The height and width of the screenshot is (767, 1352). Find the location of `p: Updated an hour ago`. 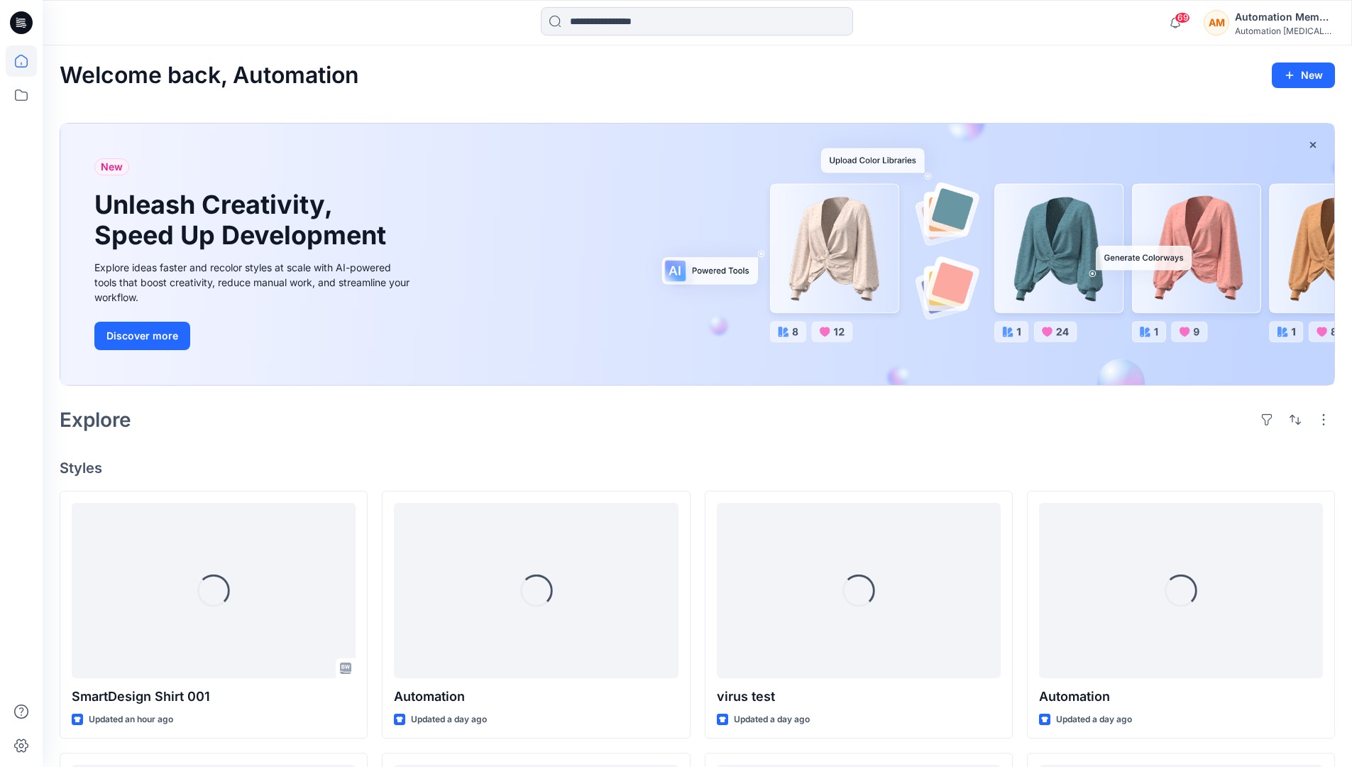

p: Updated an hour ago is located at coordinates (131, 719).